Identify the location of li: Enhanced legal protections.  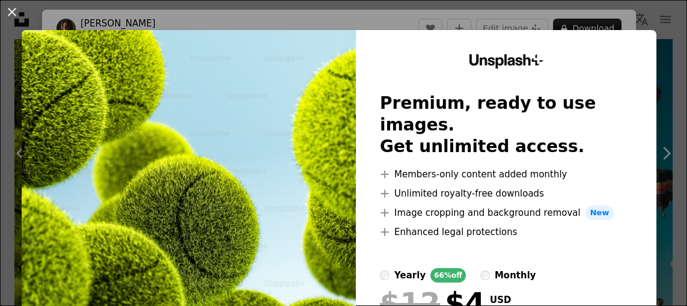
(506, 232).